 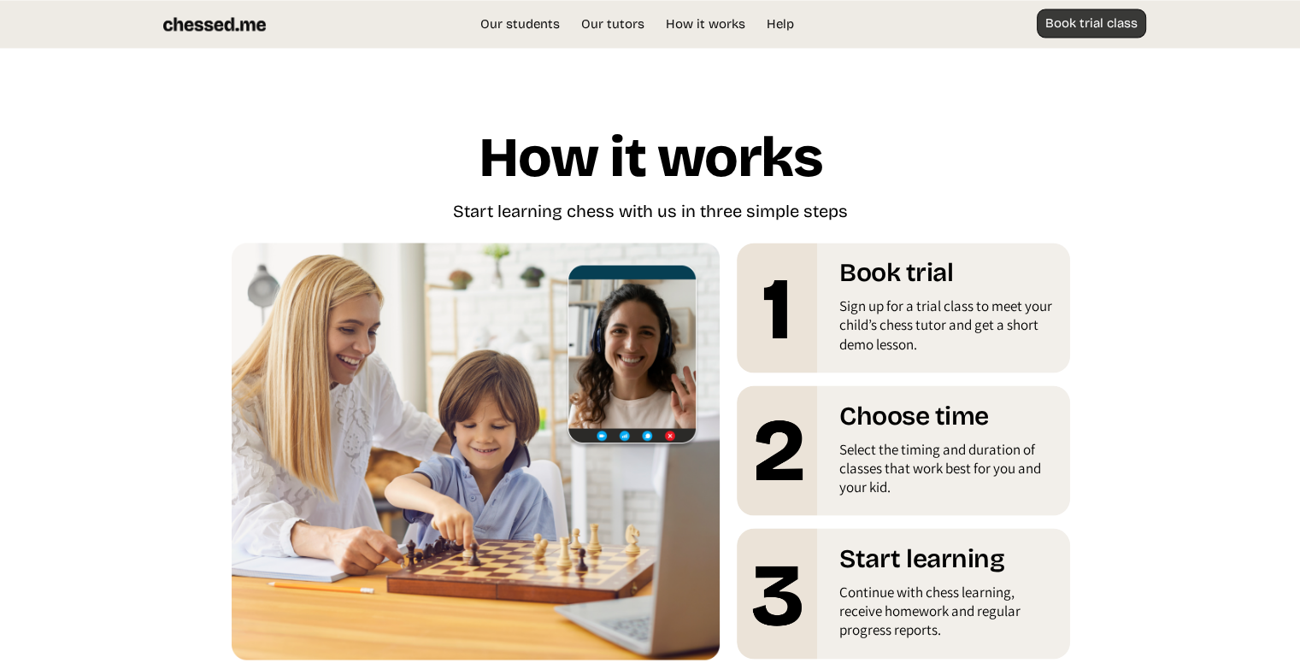 What do you see at coordinates (948, 562) in the screenshot?
I see `h1: Start learning` at bounding box center [948, 562].